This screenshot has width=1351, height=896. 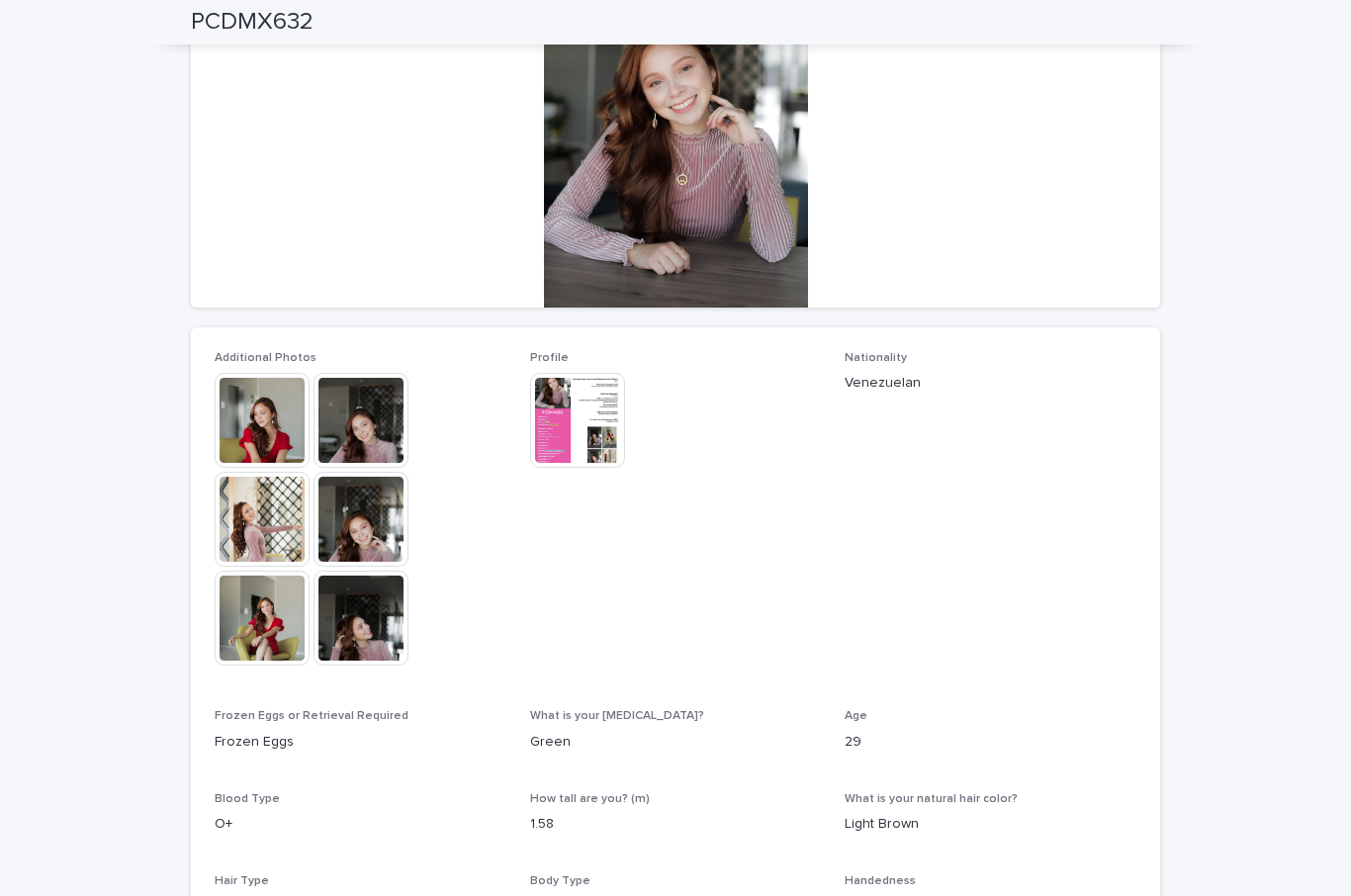 What do you see at coordinates (990, 823) in the screenshot?
I see `p: Light Brown` at bounding box center [990, 823].